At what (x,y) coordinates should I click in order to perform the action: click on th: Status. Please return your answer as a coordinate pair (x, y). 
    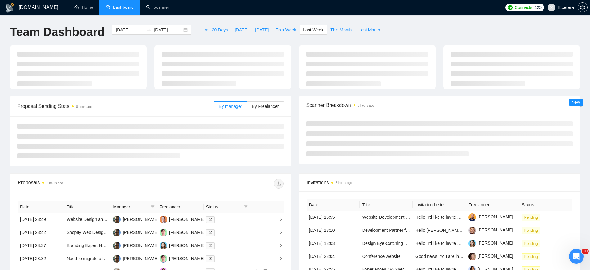
    Looking at the image, I should click on (546, 205).